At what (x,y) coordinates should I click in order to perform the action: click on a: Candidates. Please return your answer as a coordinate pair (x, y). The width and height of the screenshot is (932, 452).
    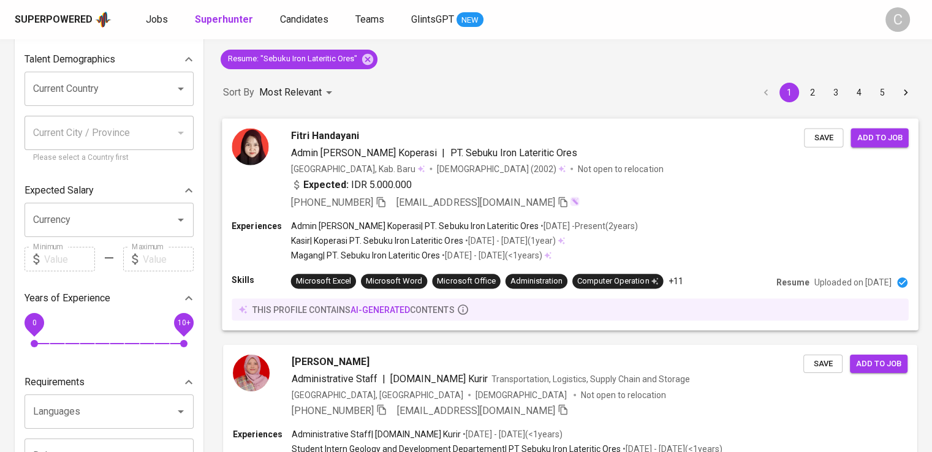
    Looking at the image, I should click on (305, 20).